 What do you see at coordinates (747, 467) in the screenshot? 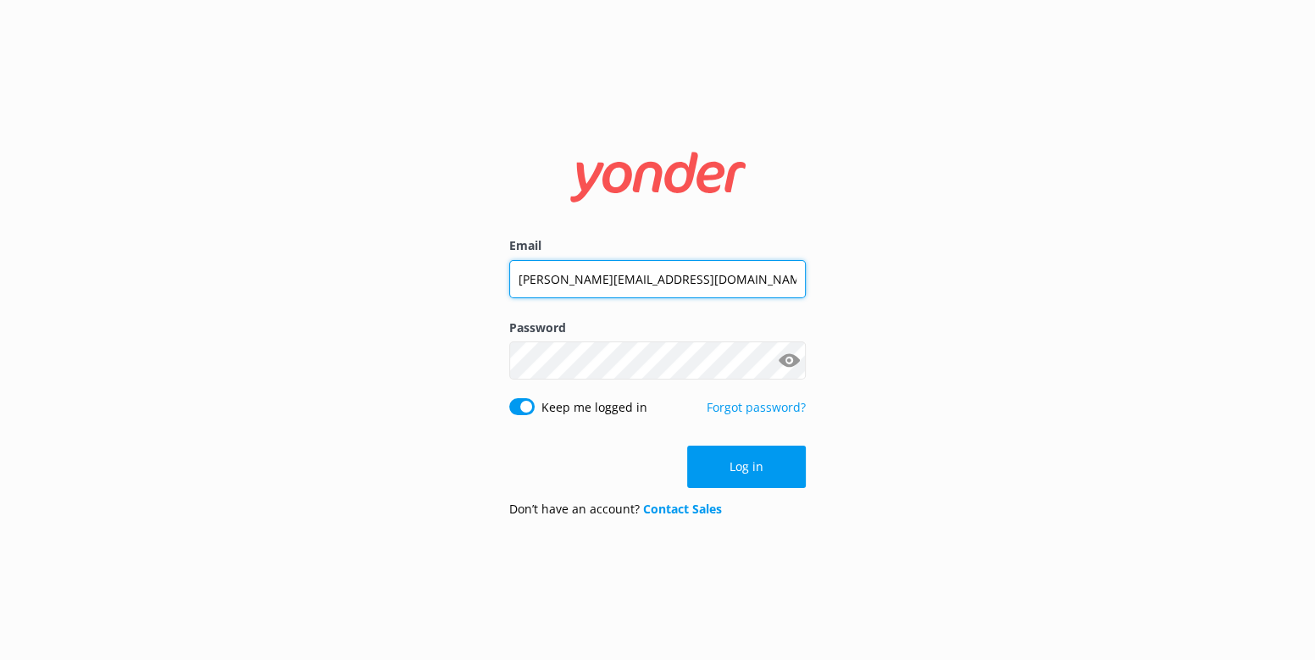
I see `button: Log in` at bounding box center [747, 467].